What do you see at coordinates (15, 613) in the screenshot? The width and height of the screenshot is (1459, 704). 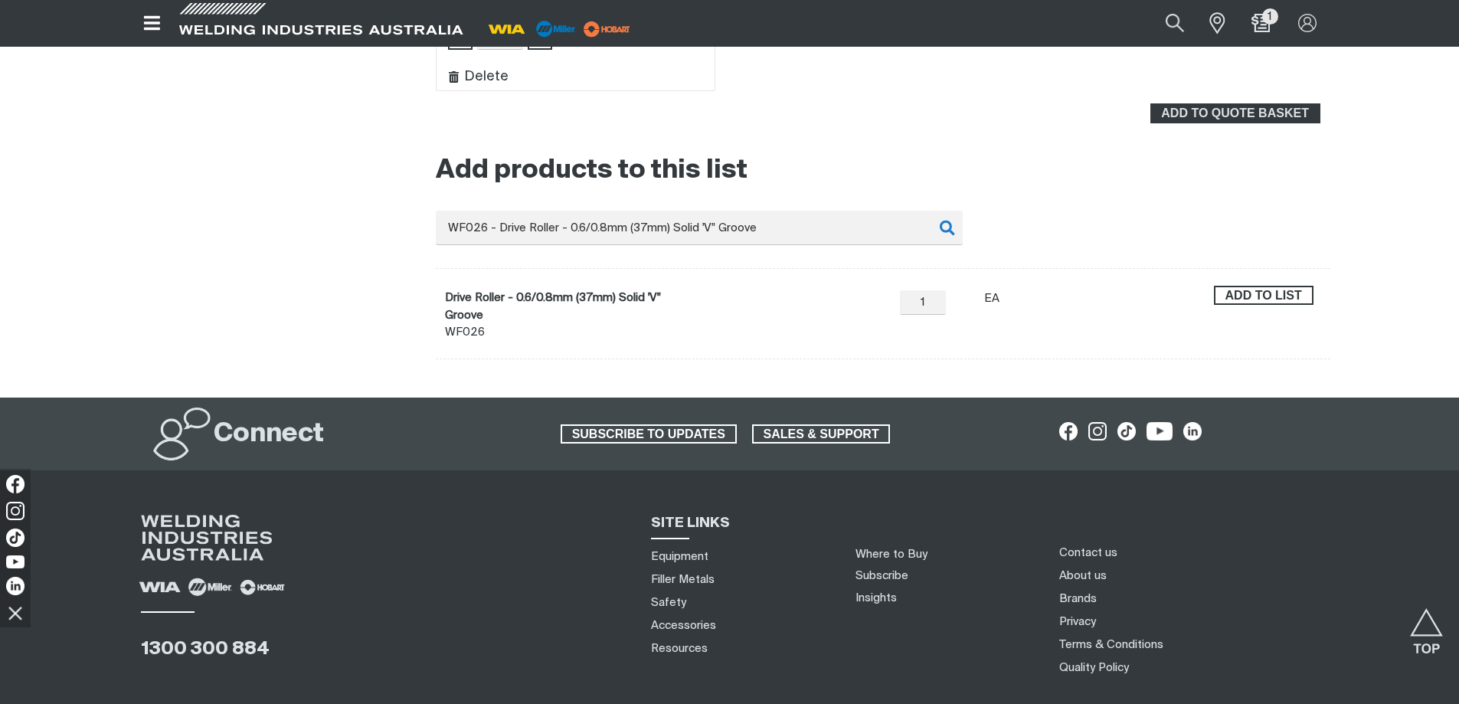 I see `img: hide socials` at bounding box center [15, 613].